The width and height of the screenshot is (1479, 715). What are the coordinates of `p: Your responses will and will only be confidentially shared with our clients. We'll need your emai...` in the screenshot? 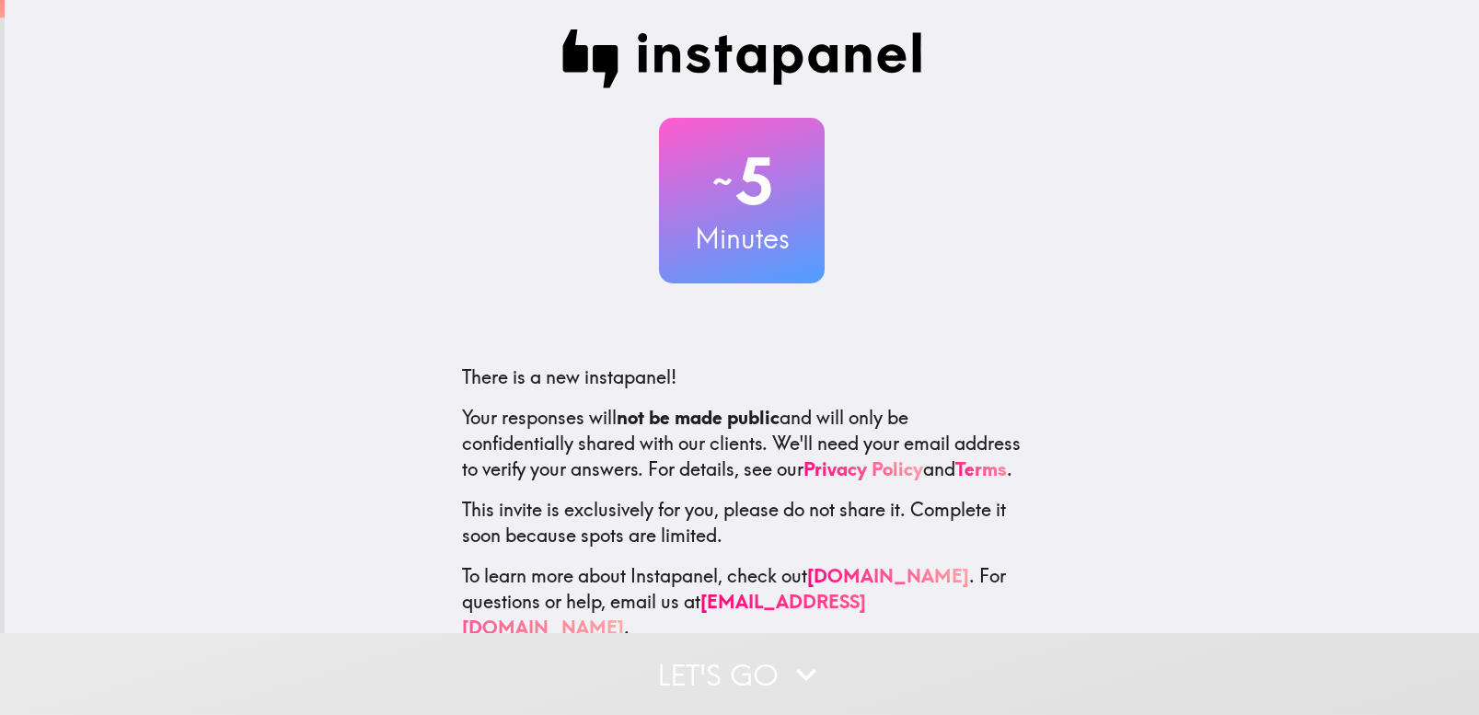 It's located at (742, 444).